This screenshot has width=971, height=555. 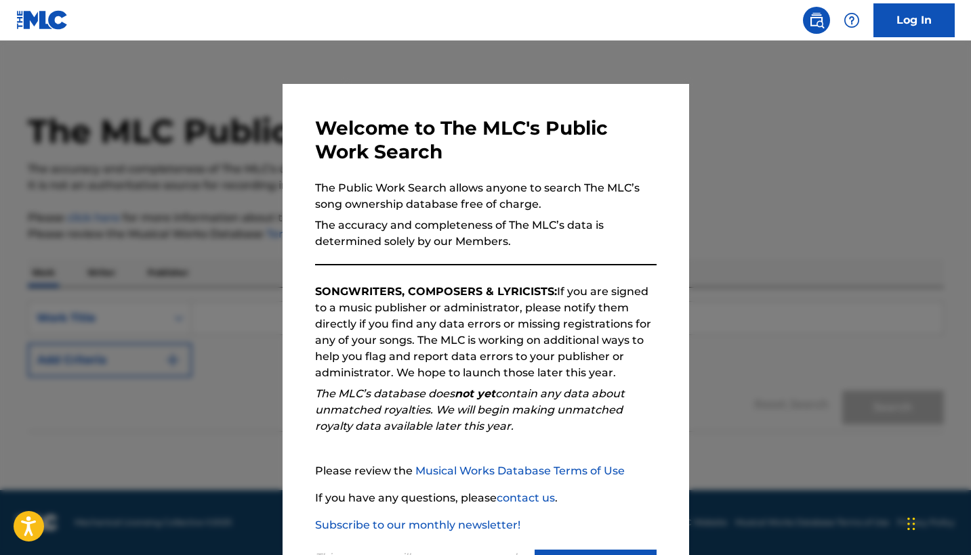 I want to click on div: Chat Widget, so click(x=937, y=523).